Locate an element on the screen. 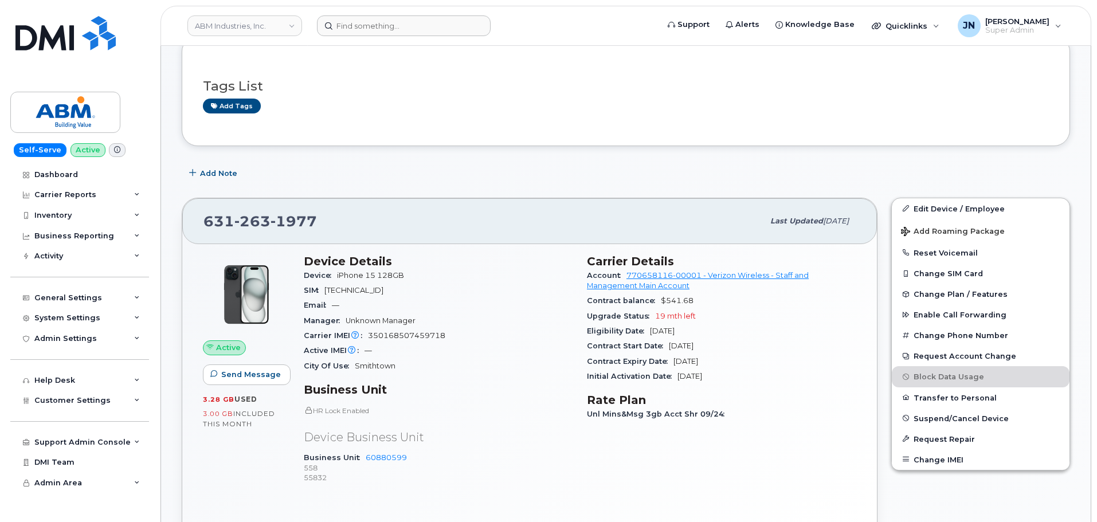  button: Add Note is located at coordinates (214, 174).